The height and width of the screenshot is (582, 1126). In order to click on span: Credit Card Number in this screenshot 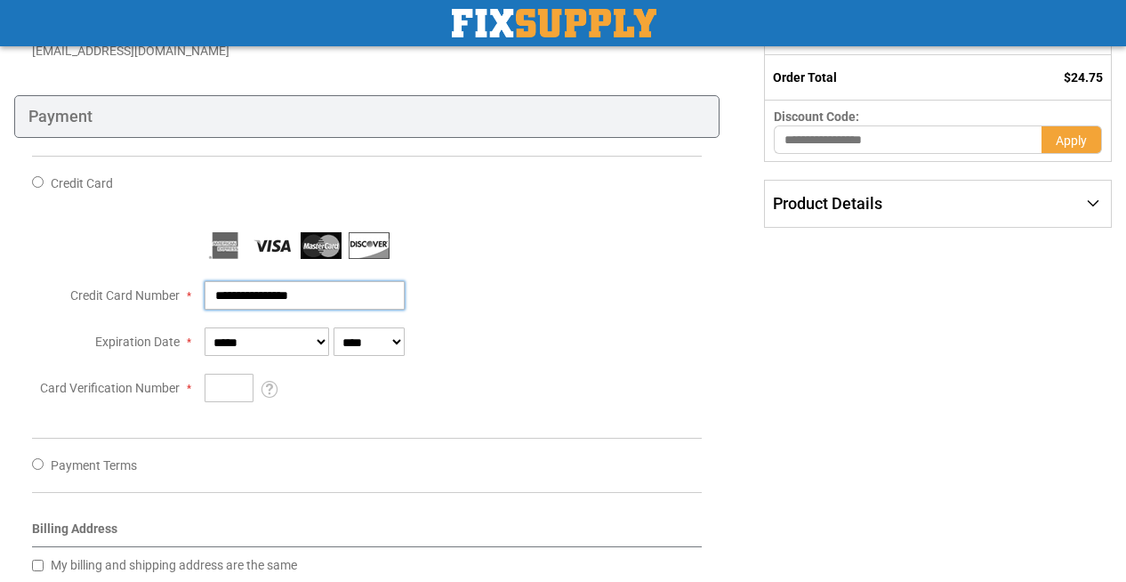, I will do `click(125, 295)`.